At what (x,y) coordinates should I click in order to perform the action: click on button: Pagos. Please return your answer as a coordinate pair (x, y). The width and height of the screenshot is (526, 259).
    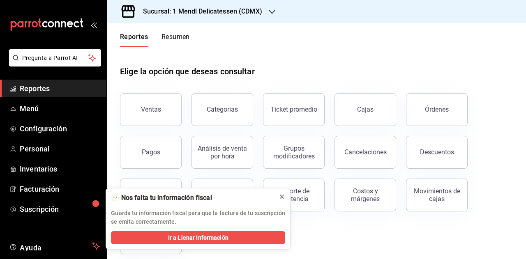
    Looking at the image, I should click on (151, 153).